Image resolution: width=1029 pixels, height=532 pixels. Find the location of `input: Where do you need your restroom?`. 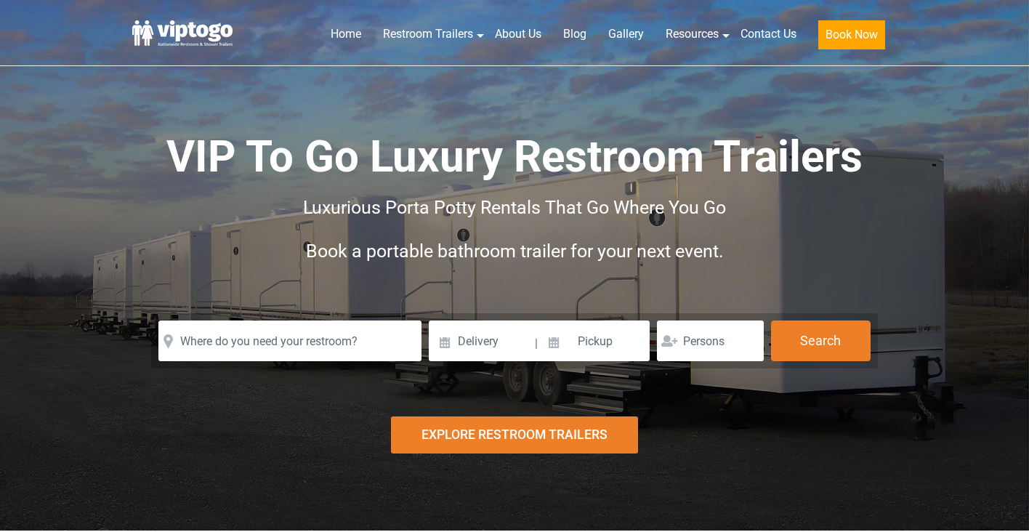

input: Where do you need your restroom? is located at coordinates (290, 341).